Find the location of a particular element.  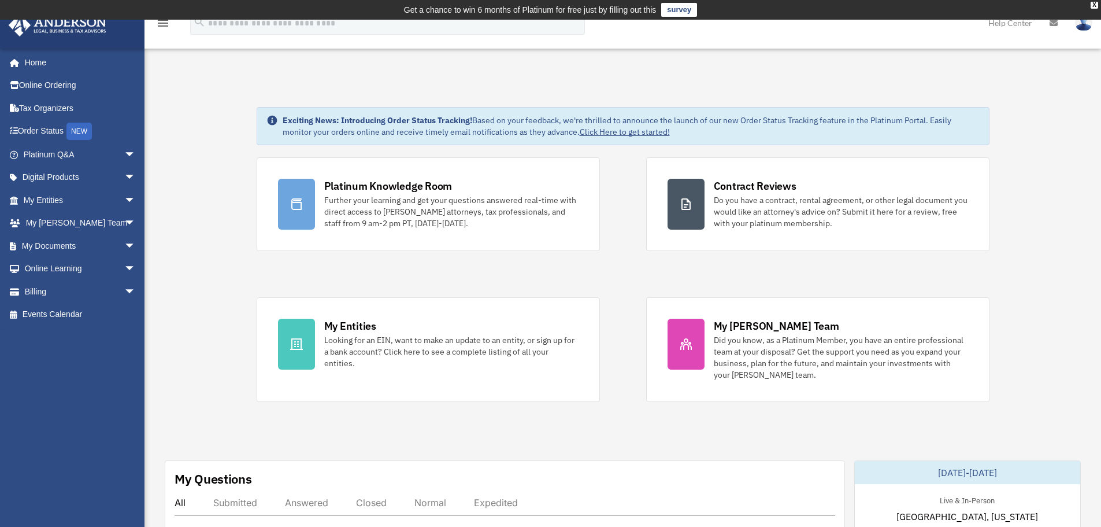

div: Closed is located at coordinates (371, 502).